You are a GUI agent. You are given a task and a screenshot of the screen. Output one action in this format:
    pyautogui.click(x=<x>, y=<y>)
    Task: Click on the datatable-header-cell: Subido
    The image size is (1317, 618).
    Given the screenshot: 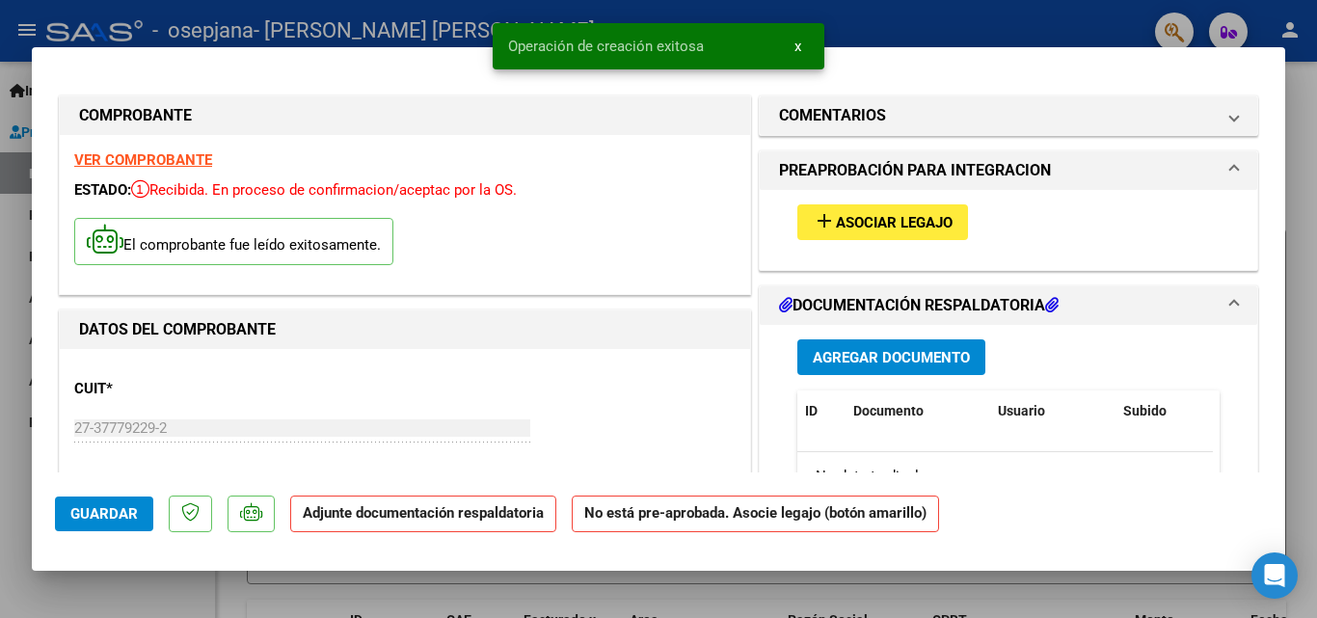 What is the action you would take?
    pyautogui.click(x=1164, y=411)
    